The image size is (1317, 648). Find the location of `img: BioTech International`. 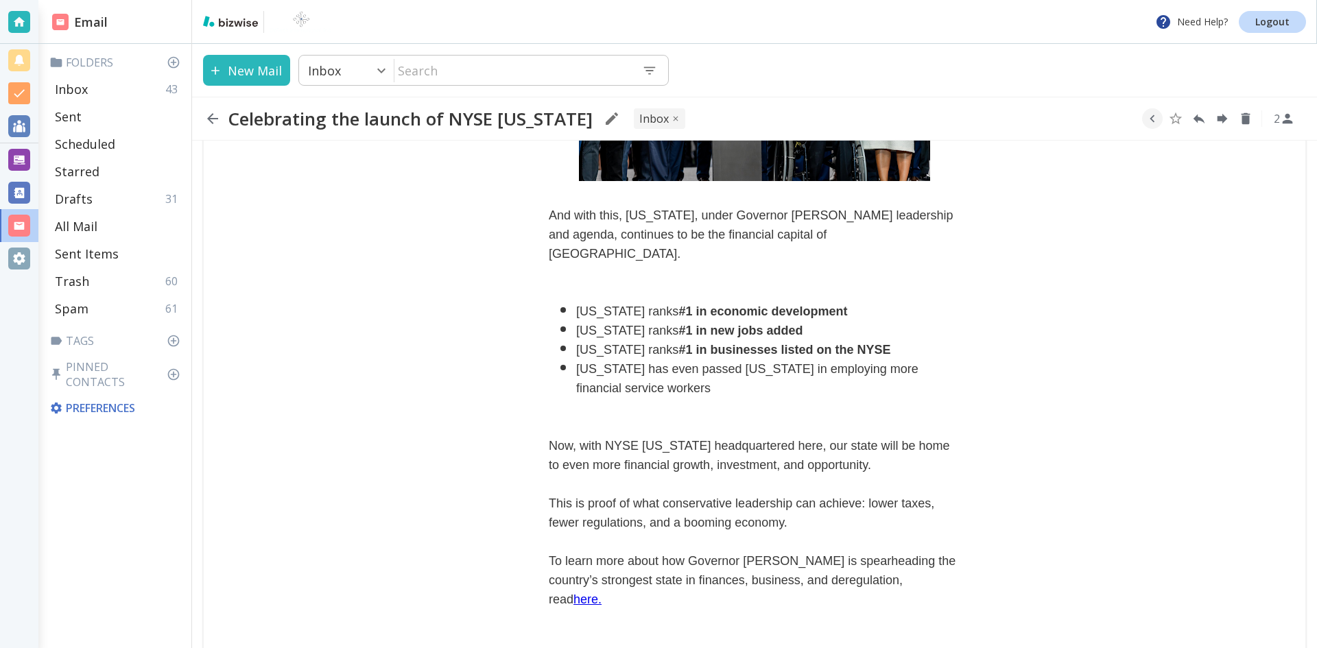

img: BioTech International is located at coordinates (301, 22).